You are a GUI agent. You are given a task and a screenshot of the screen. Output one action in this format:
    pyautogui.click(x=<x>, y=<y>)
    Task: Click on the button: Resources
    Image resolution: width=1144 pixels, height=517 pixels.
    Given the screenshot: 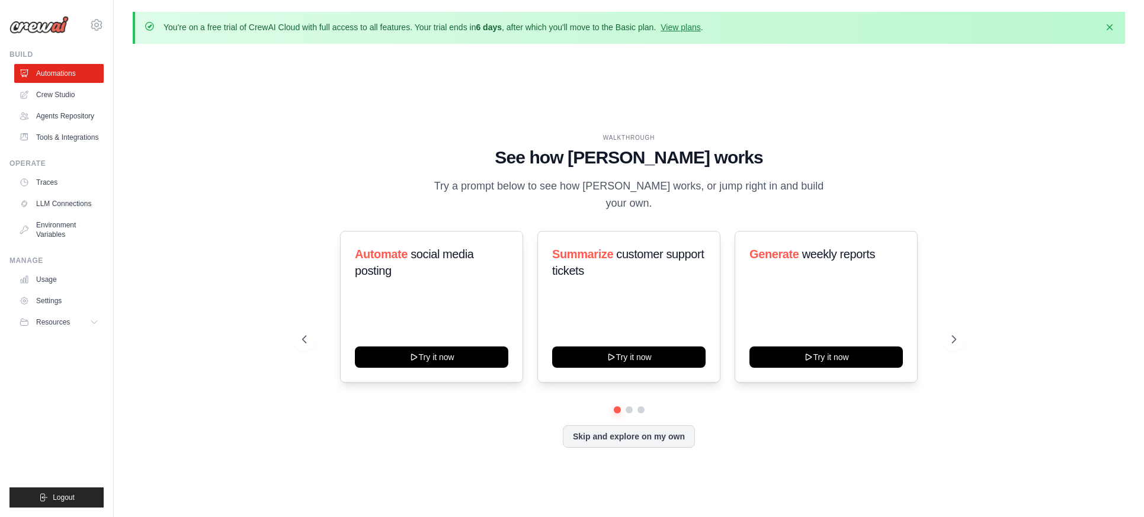 What is the action you would take?
    pyautogui.click(x=59, y=322)
    